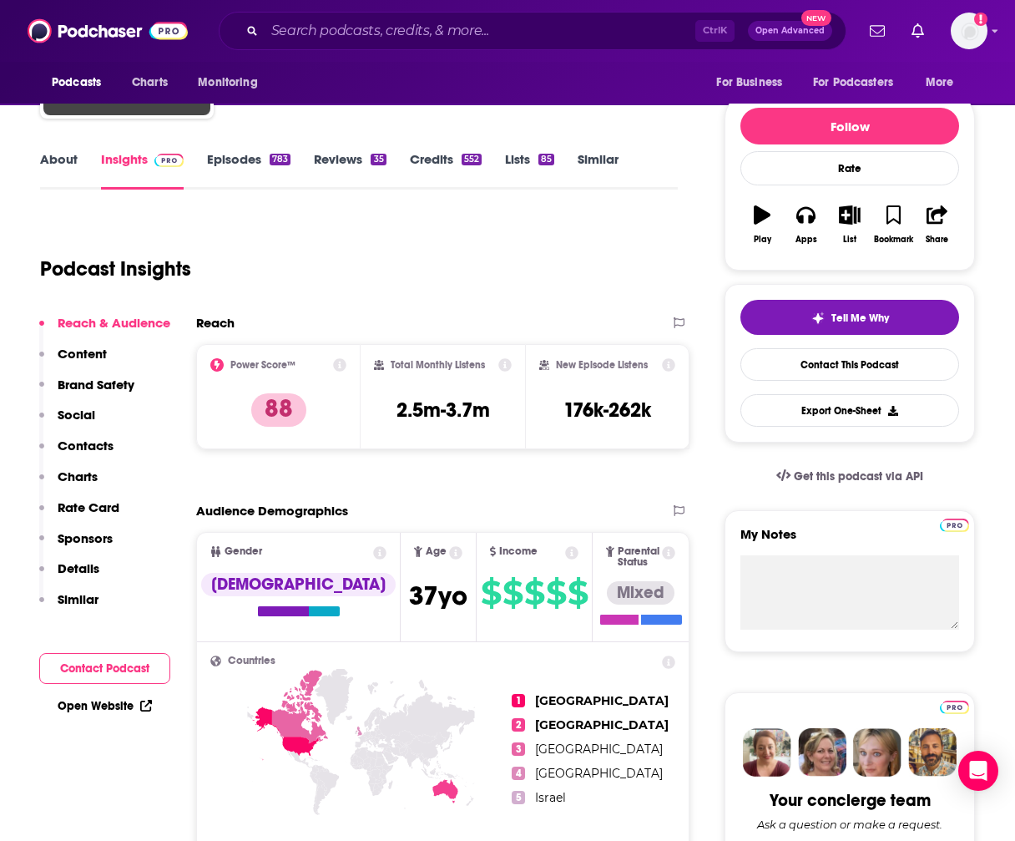 Image resolution: width=1015 pixels, height=841 pixels. What do you see at coordinates (806, 225) in the screenshot?
I see `button: Apps` at bounding box center [806, 225].